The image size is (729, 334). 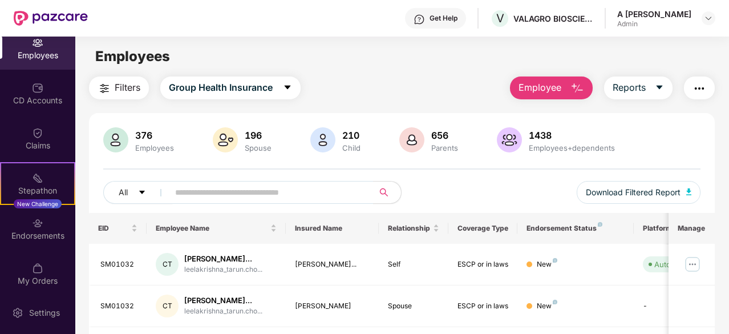 I want to click on th: Relationship, so click(x=414, y=228).